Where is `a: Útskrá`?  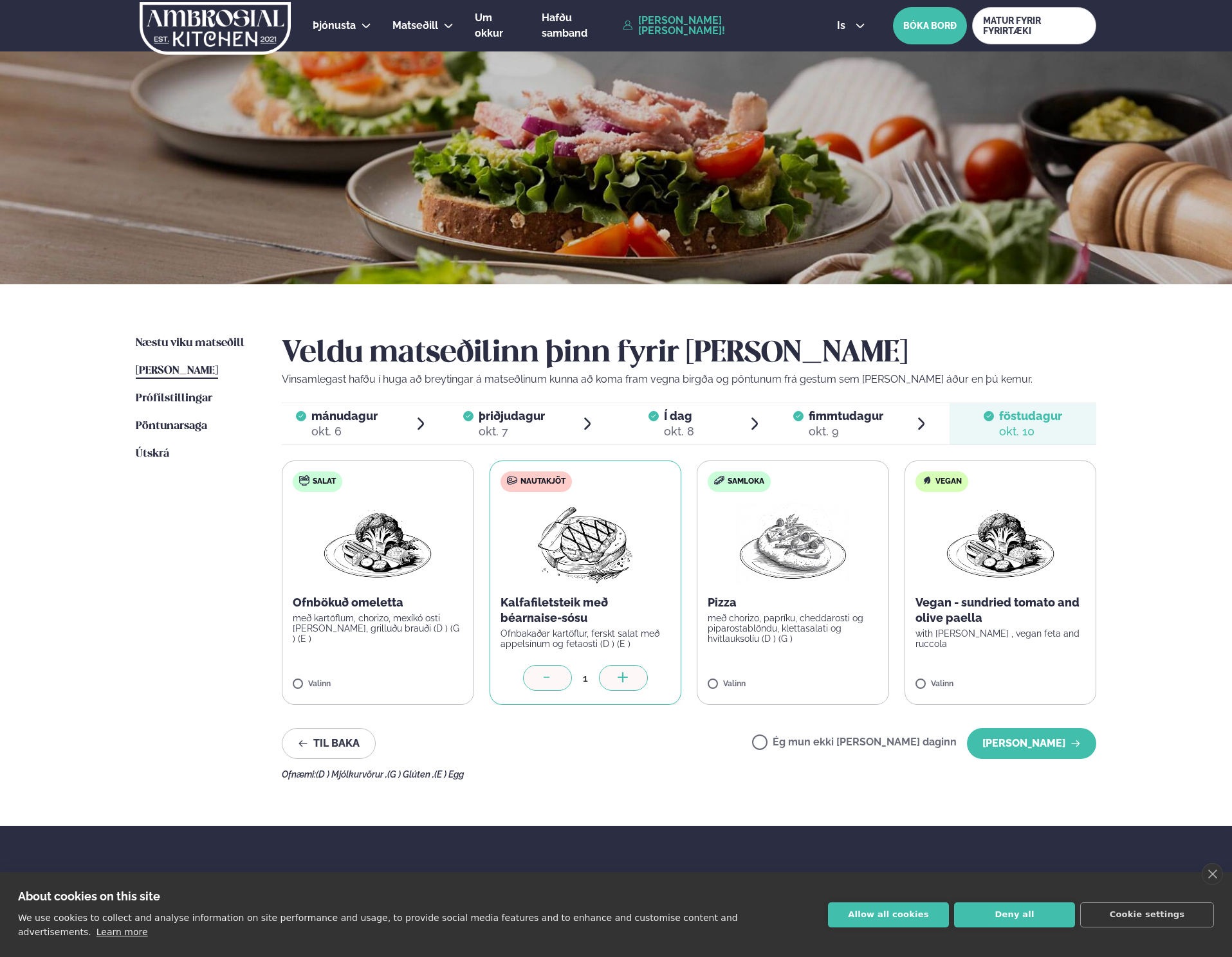 a: Útskrá is located at coordinates (153, 454).